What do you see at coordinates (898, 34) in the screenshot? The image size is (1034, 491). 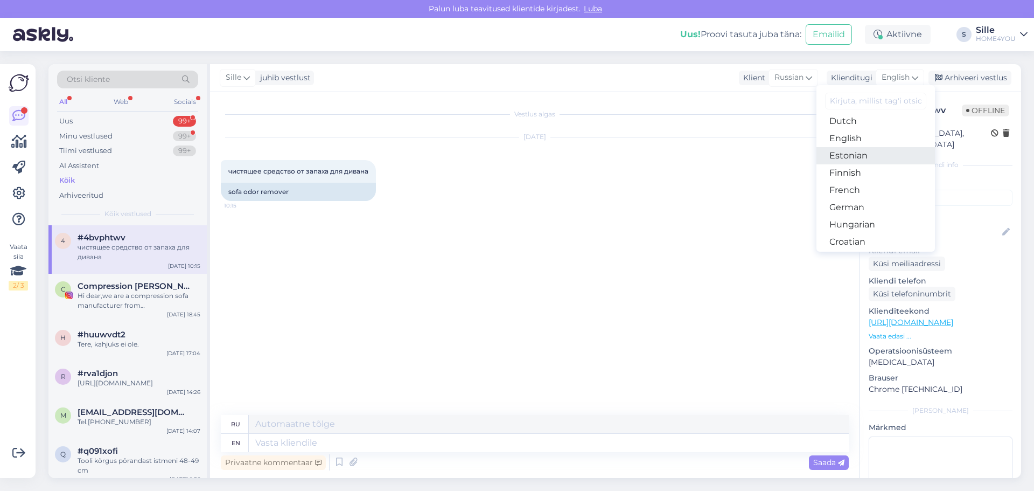 I see `div: Aktiivne` at bounding box center [898, 34].